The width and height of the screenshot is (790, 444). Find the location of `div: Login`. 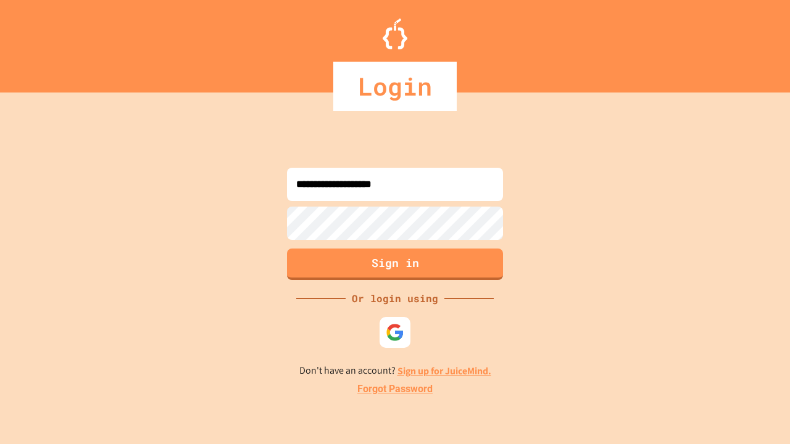

div: Login is located at coordinates (395, 86).